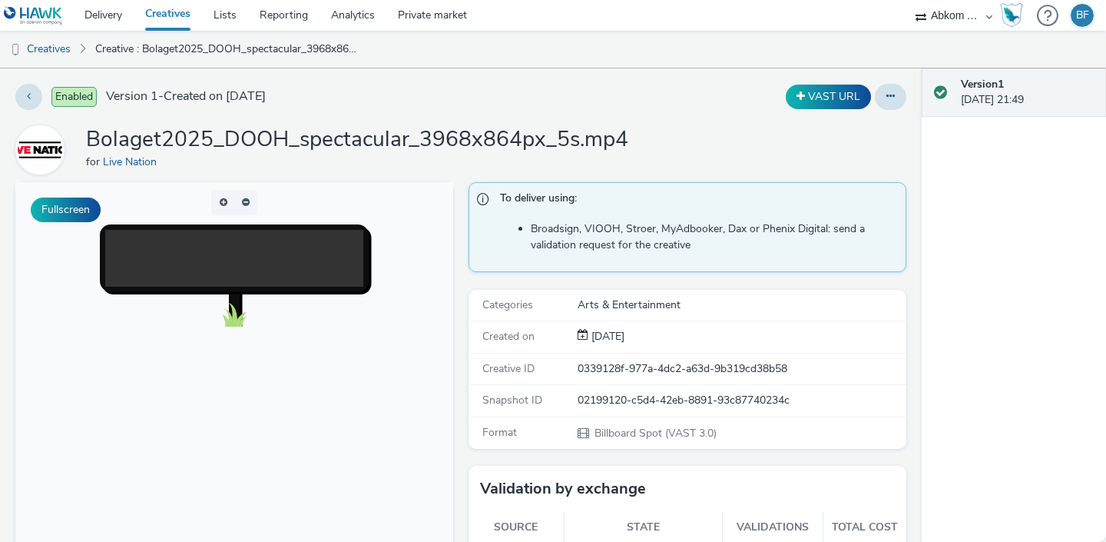 The image size is (1106, 542). What do you see at coordinates (741, 369) in the screenshot?
I see `div: 0339128f-977a-4dc2-a63d-9b319cd38b58` at bounding box center [741, 369].